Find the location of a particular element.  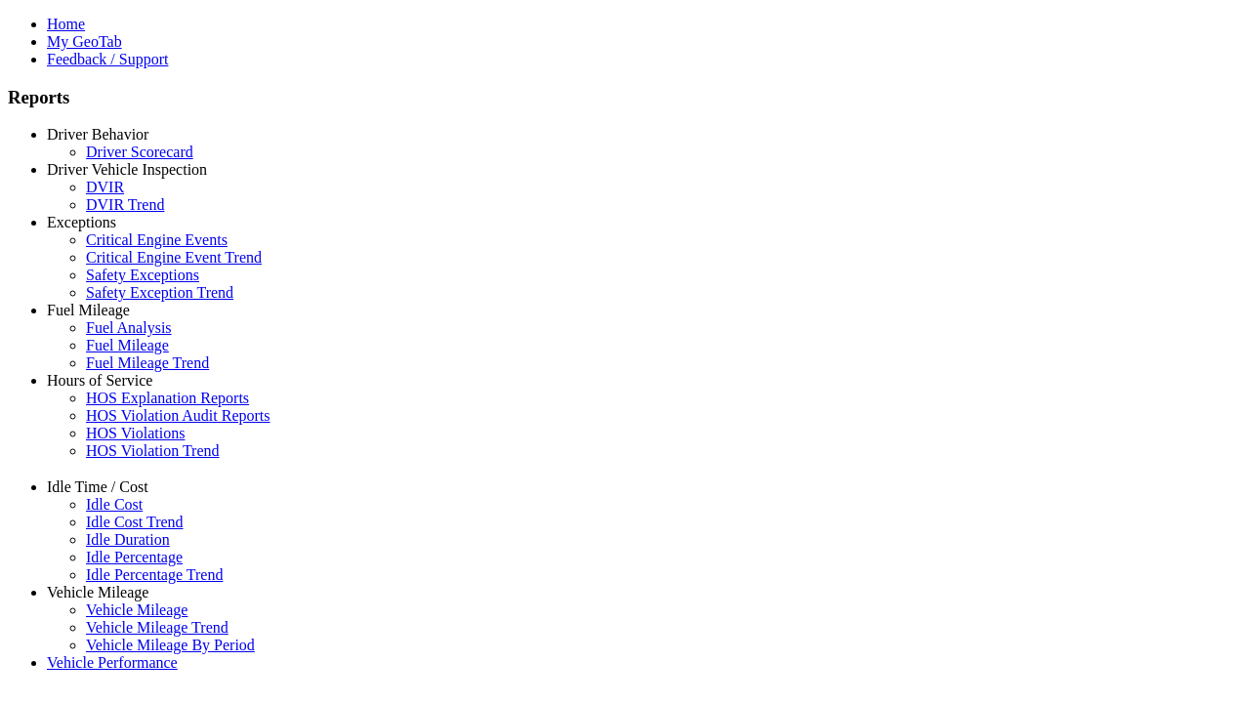

a: HOS Violation Trend is located at coordinates (152, 450).